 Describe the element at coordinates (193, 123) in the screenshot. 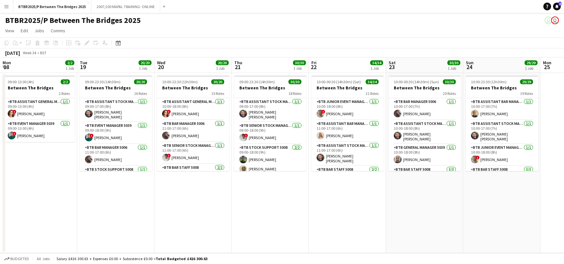

I see `div: 10:00-23:30 (13h30m)20/20Between The Bridges15 RolesBTB Assistant General Manager 50061/110:00-18...` at that location.